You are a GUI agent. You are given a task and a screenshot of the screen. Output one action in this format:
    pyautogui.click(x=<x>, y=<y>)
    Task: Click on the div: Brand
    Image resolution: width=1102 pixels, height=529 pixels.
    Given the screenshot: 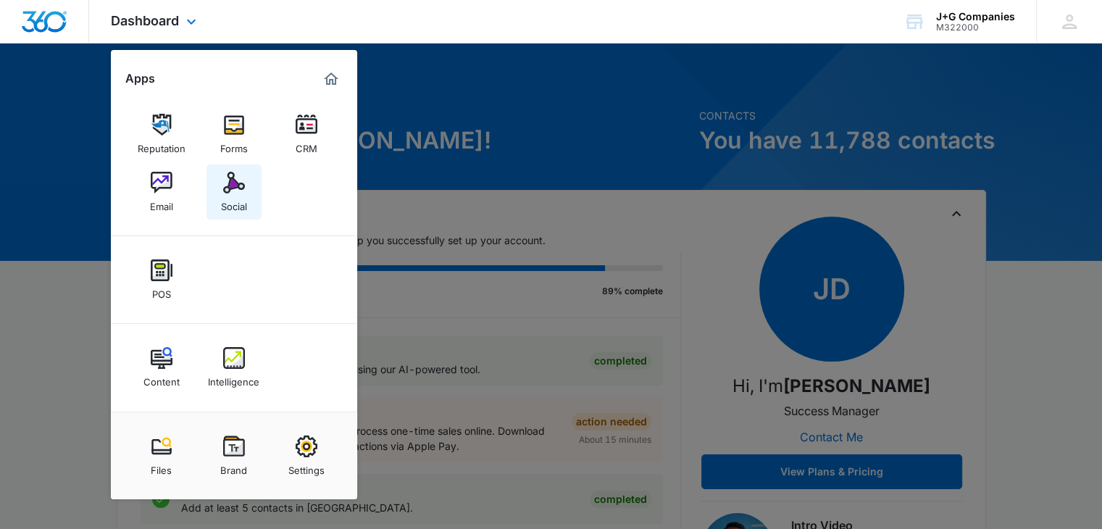 What is the action you would take?
    pyautogui.click(x=233, y=467)
    